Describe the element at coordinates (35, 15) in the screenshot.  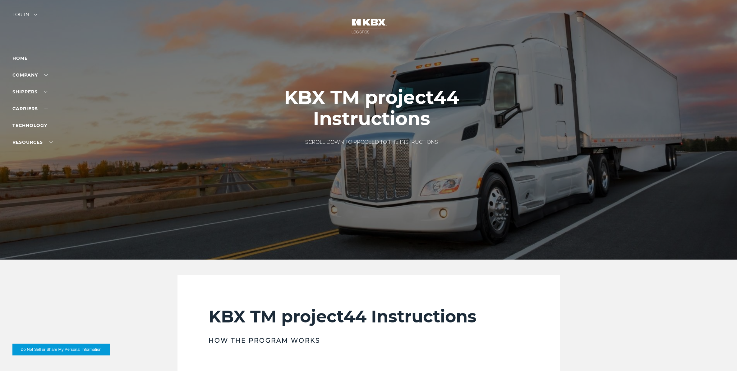
I see `img: arrow` at that location.